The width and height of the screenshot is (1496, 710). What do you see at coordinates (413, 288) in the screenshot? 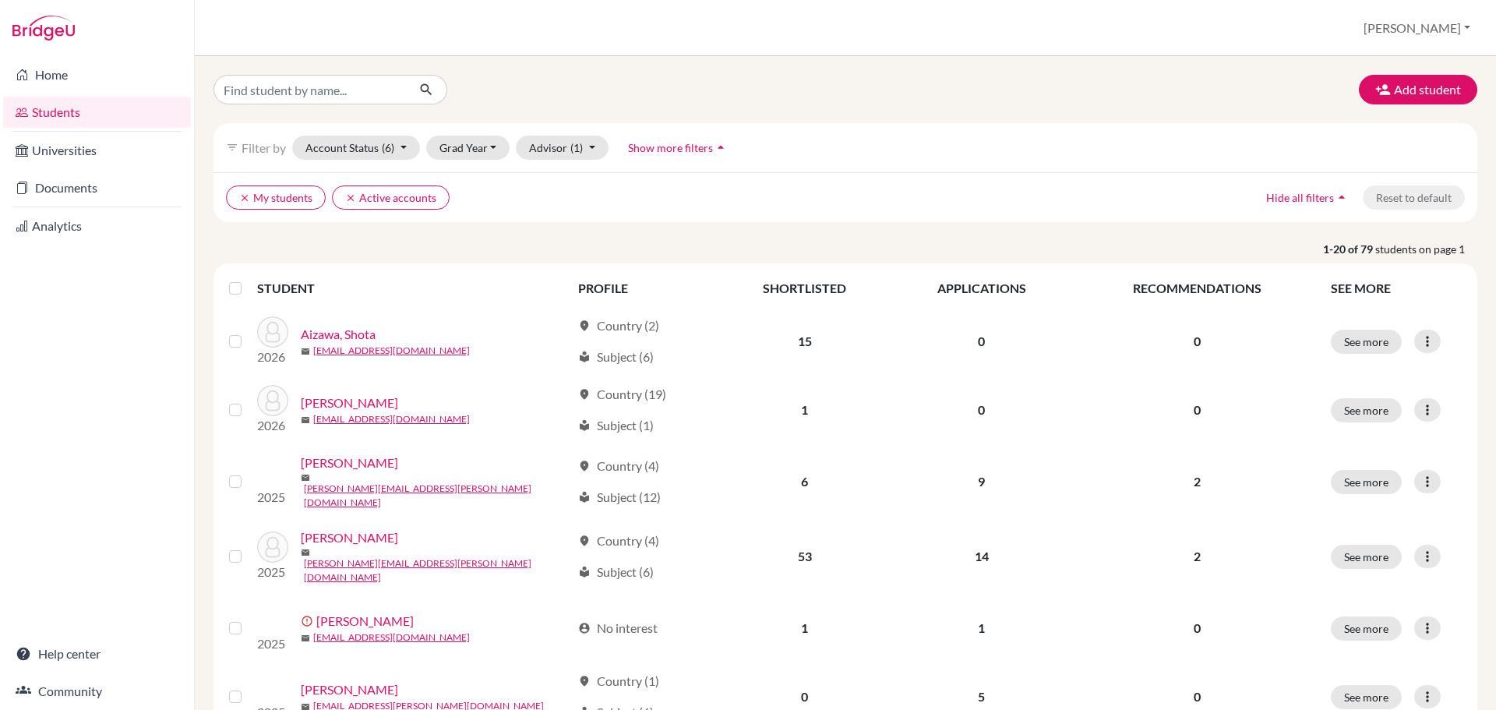
I see `th: STUDENT` at bounding box center [413, 288].